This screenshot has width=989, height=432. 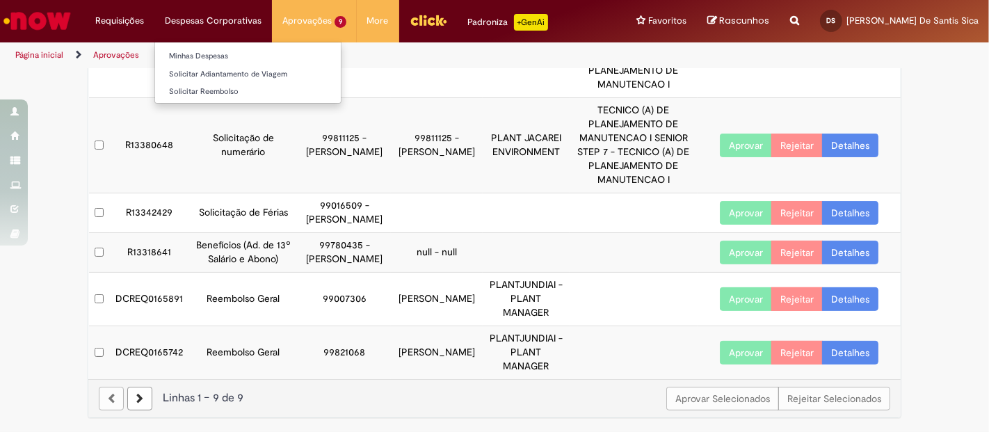 I want to click on ul: Trilhas de página, so click(x=330, y=55).